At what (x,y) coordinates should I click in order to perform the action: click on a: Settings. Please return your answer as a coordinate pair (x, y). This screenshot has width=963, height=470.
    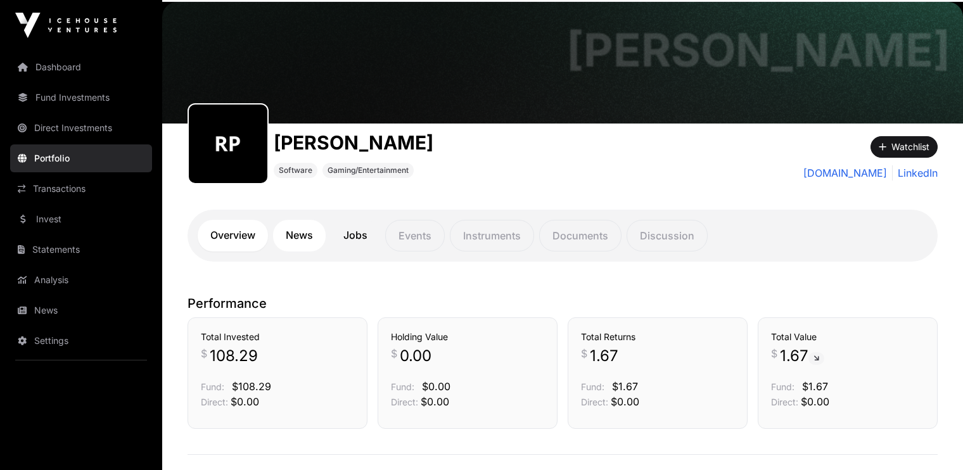
    Looking at the image, I should click on (81, 341).